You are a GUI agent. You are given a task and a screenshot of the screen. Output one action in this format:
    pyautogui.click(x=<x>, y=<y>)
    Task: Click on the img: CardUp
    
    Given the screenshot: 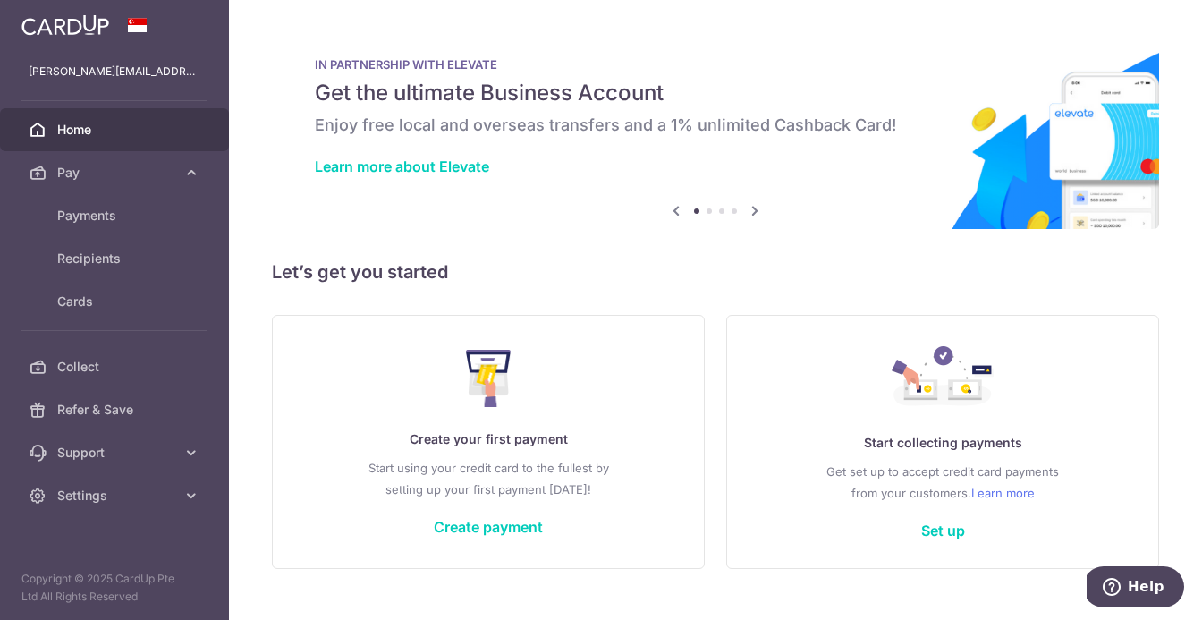 What is the action you would take?
    pyautogui.click(x=65, y=25)
    